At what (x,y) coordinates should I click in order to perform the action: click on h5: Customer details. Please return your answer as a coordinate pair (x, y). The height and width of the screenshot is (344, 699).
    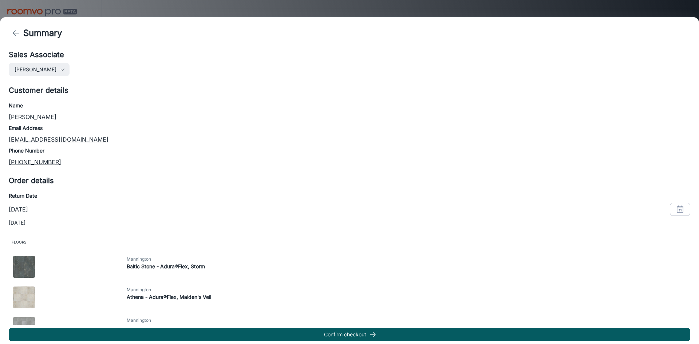
    Looking at the image, I should click on (349, 90).